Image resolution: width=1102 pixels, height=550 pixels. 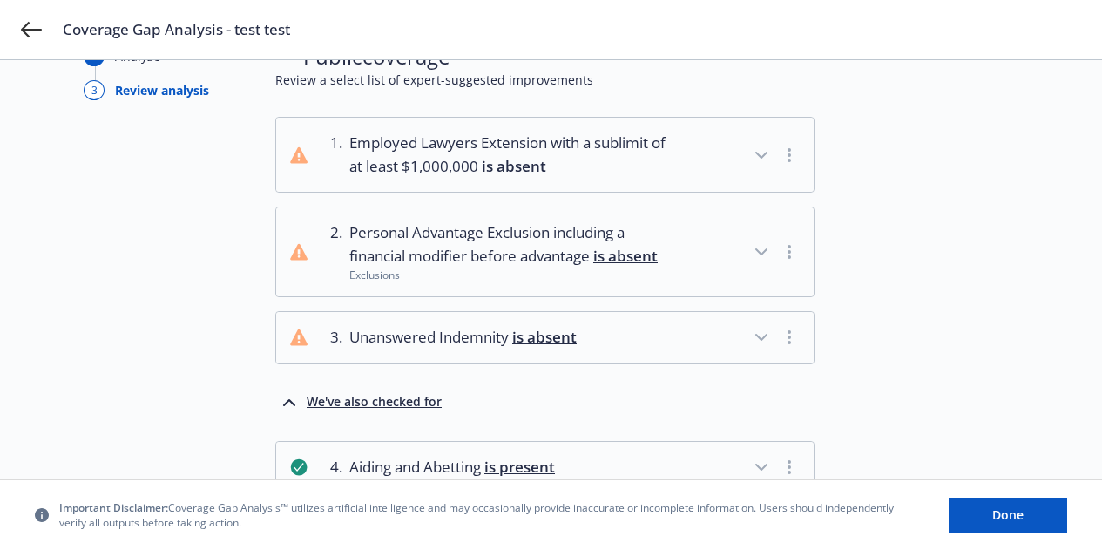 What do you see at coordinates (545, 467) in the screenshot?
I see `button: 4.Aiding and Abetting is present` at bounding box center [545, 467].